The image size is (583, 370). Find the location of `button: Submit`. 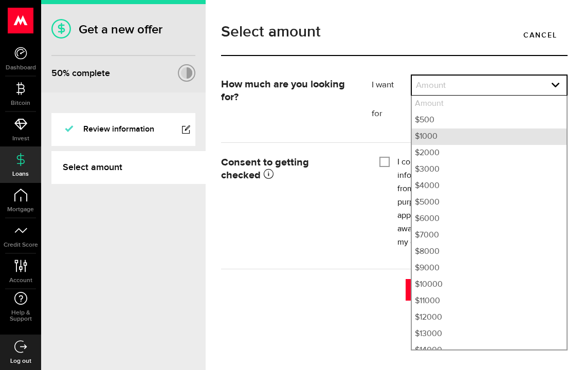

button: Submit is located at coordinates (487, 290).